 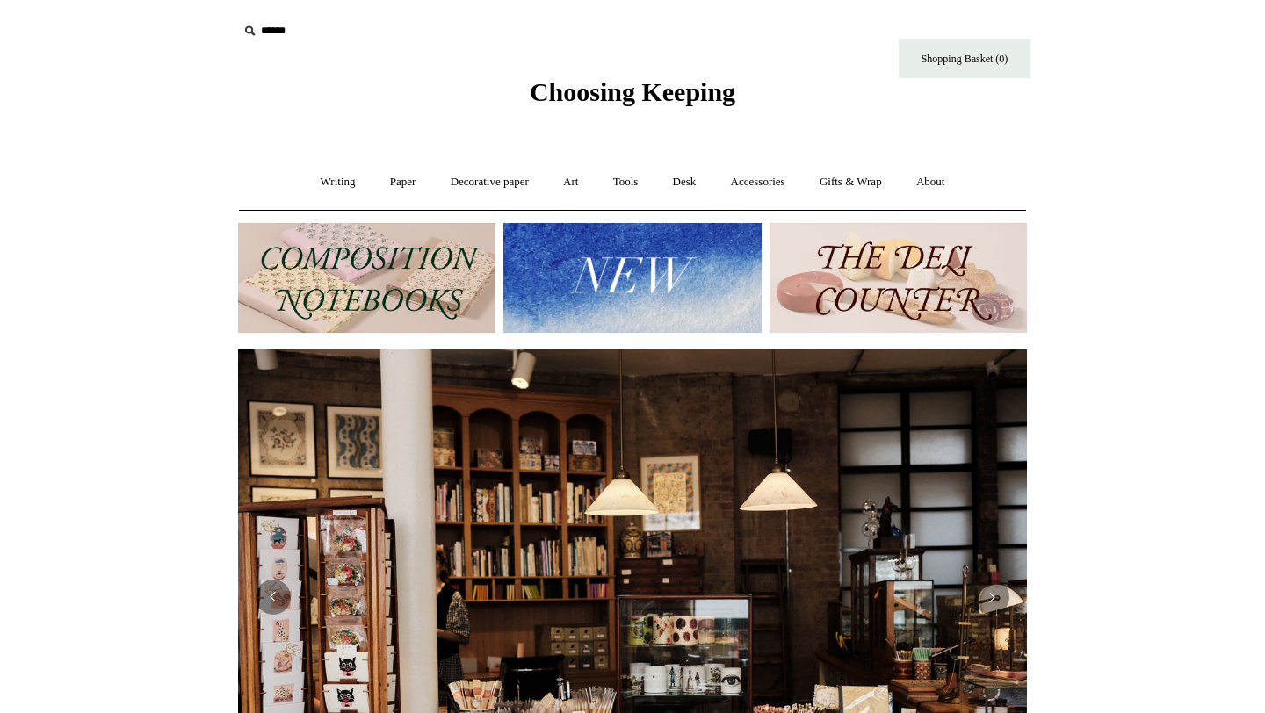 What do you see at coordinates (273, 597) in the screenshot?
I see `button: Previous` at bounding box center [273, 597].